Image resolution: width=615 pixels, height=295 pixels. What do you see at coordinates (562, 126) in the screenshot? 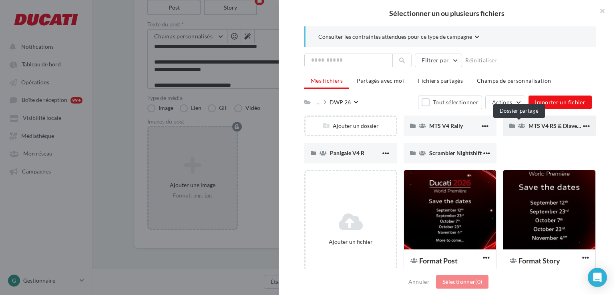
I see `span: MTS V4 RS & Diavel V4 RS` at bounding box center [562, 126].